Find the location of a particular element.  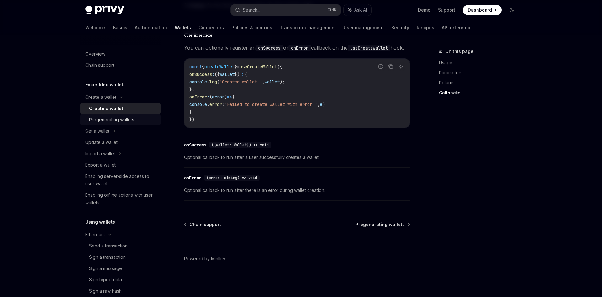

span: Optional callback to run after a user successfully creates a wallet. is located at coordinates (297, 157).